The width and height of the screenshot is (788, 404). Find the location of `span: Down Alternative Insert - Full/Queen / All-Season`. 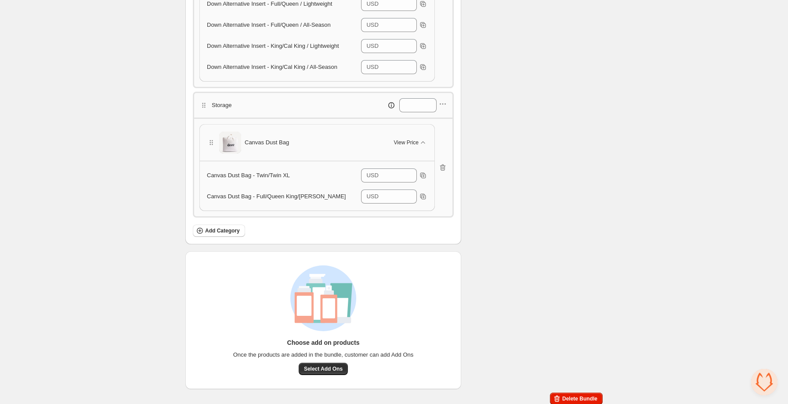

span: Down Alternative Insert - Full/Queen / All-Season is located at coordinates (269, 25).